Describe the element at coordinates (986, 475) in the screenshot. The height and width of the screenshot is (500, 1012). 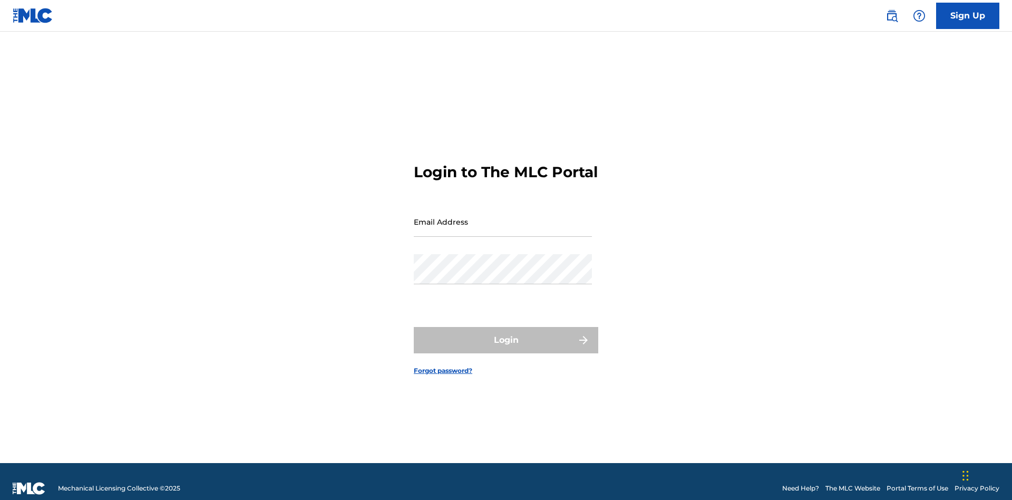
I see `div: Chat Widget` at that location.